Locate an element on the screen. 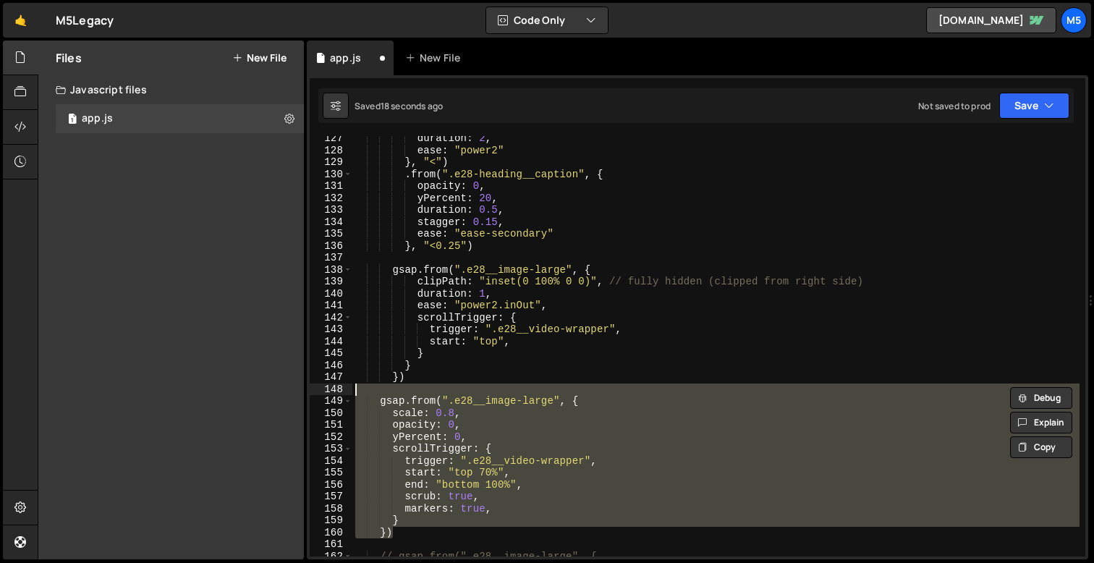 The image size is (1094, 563). div: New File is located at coordinates (435, 58).